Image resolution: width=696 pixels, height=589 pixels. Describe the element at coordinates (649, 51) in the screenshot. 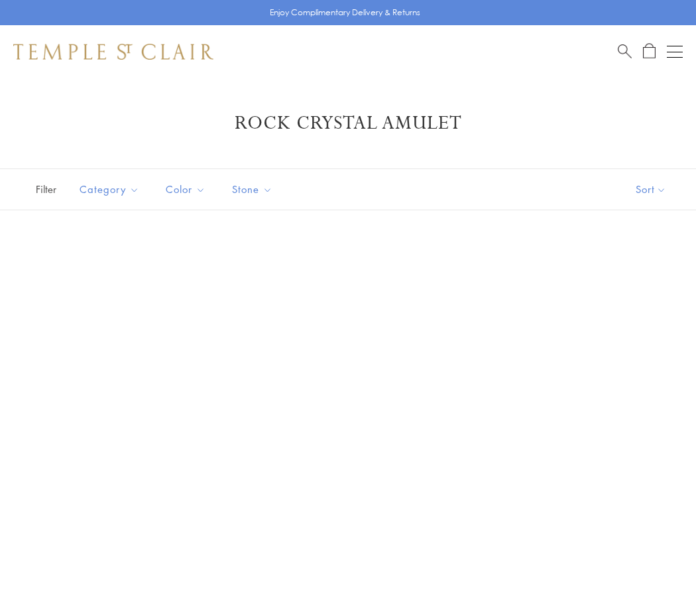

I see `a: Open Shopping Bag` at that location.